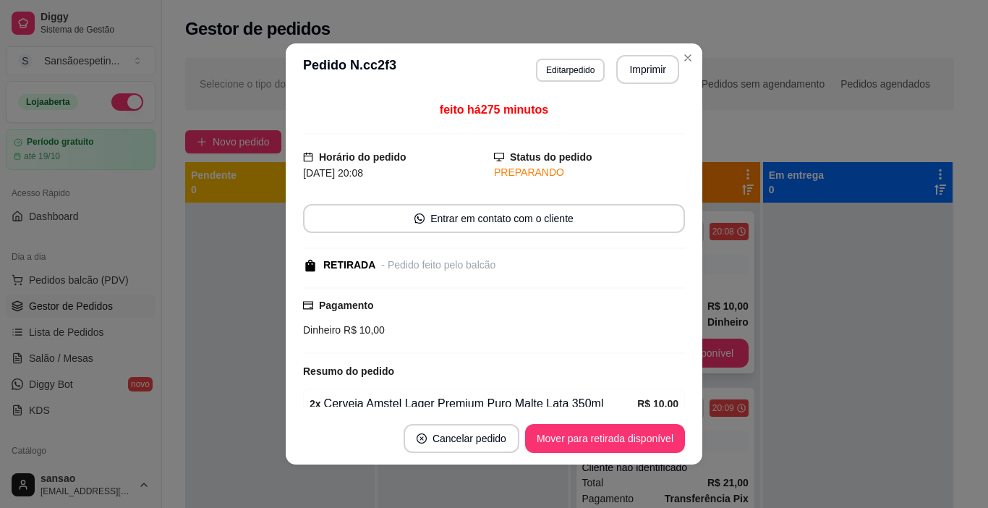  What do you see at coordinates (308, 157) in the screenshot?
I see `span: calendar` at bounding box center [308, 157].